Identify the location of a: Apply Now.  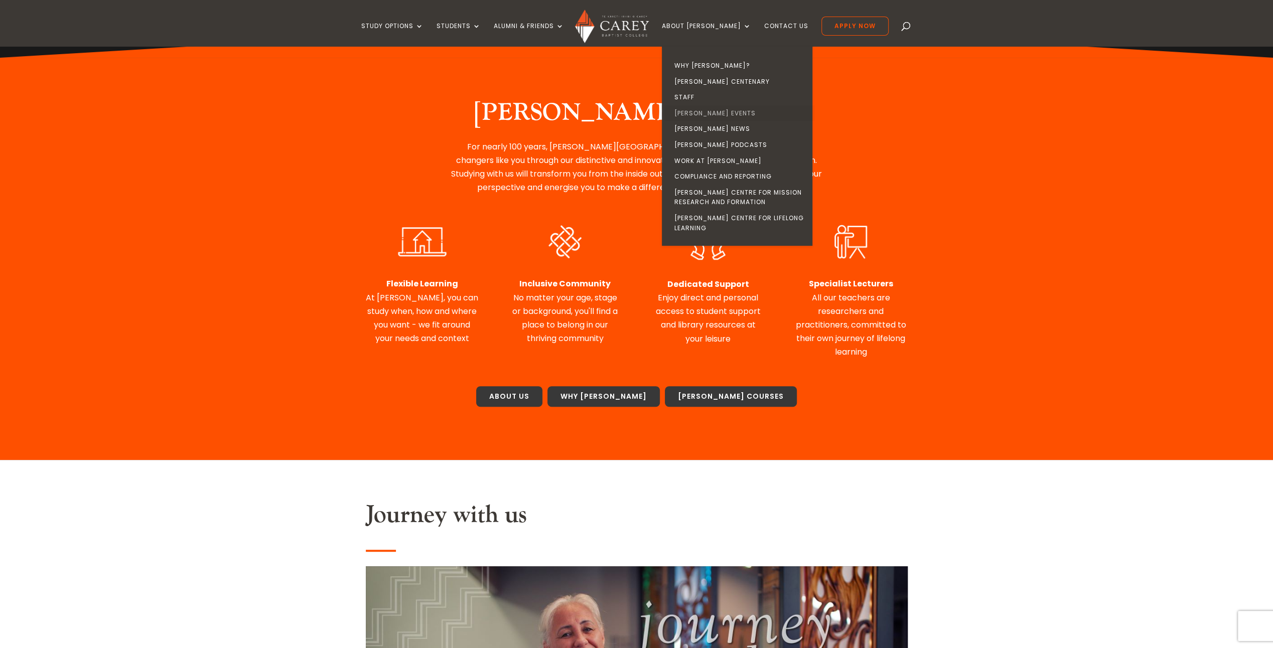
(855, 26).